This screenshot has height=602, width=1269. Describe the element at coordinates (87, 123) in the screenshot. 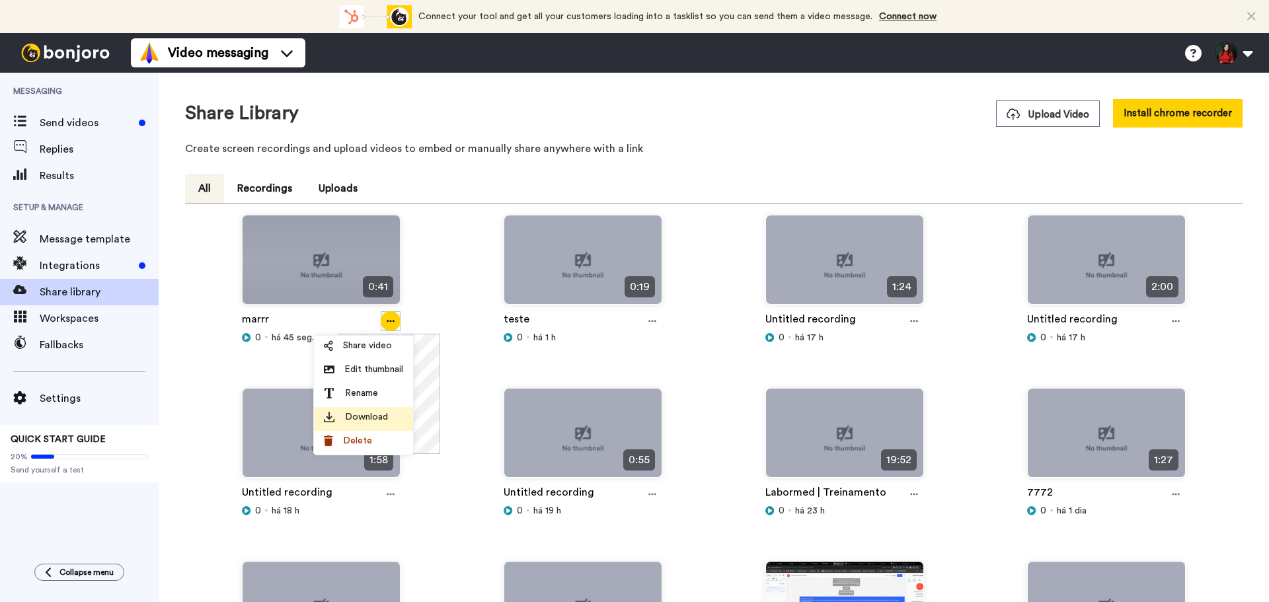

I see `span: Send videos` at that location.